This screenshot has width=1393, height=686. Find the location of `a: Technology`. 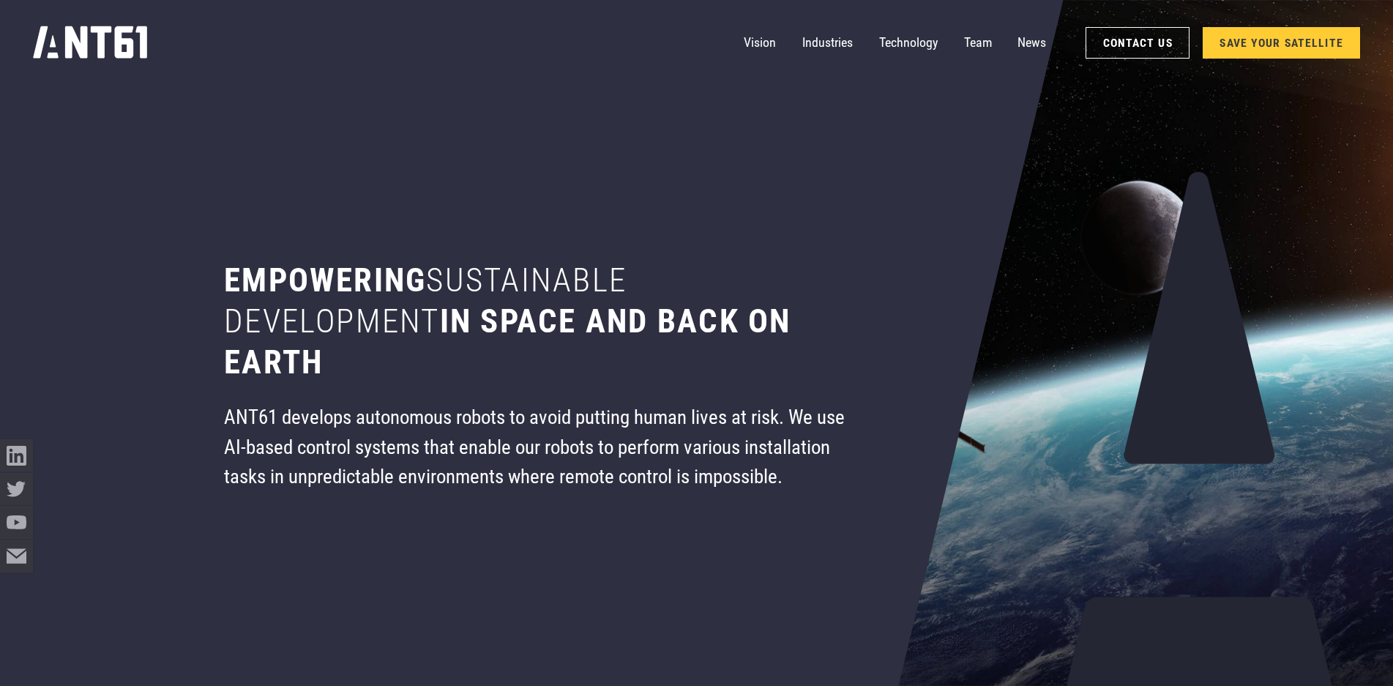

a: Technology is located at coordinates (909, 42).